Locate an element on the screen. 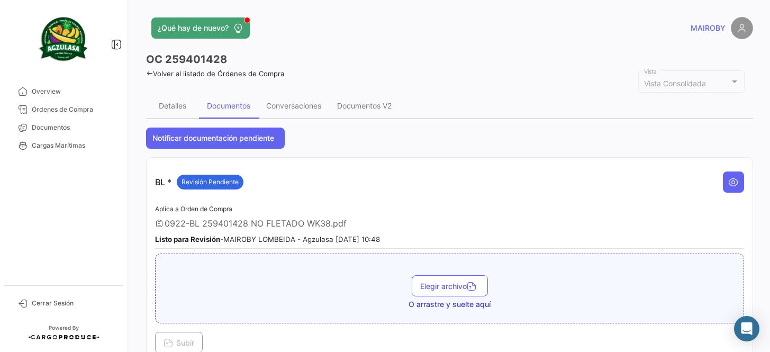 The width and height of the screenshot is (770, 352). div: Detalles is located at coordinates (172, 105).